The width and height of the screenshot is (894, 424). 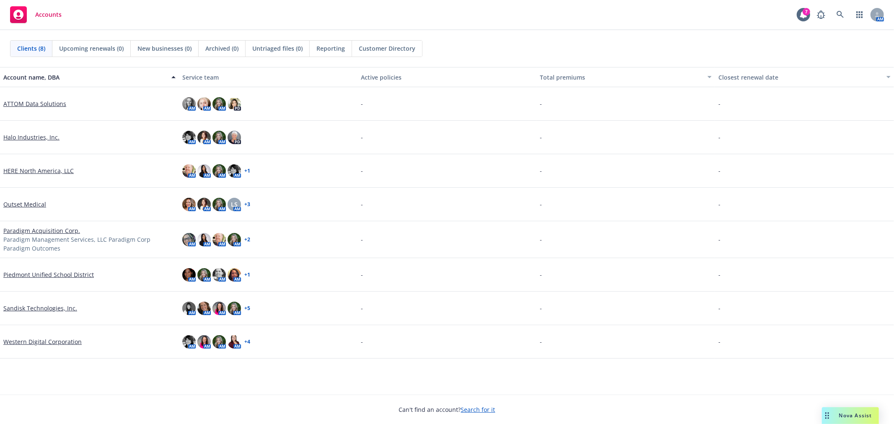 I want to click on span: Customer Directory, so click(x=387, y=48).